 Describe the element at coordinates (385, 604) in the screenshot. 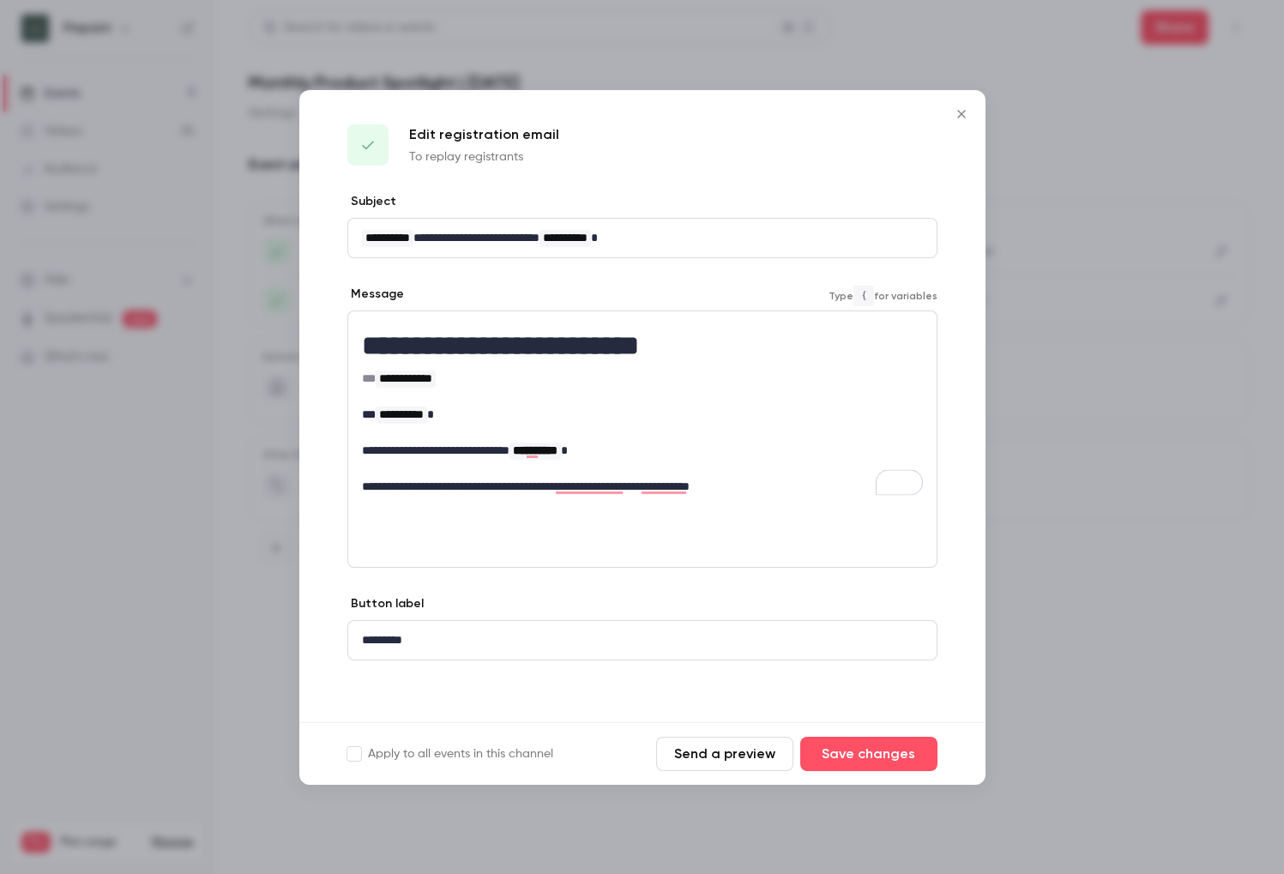

I see `label: Button label` at that location.